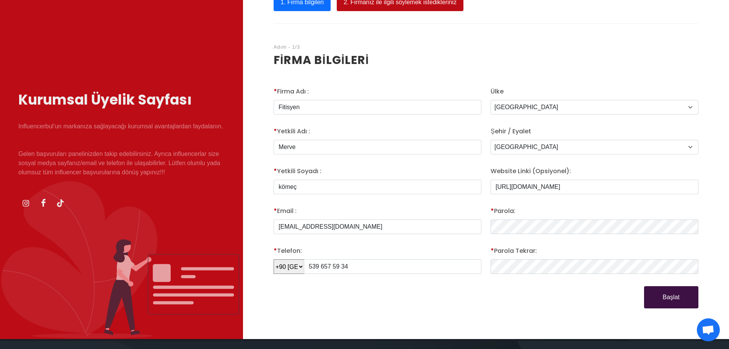 The width and height of the screenshot is (729, 349). Describe the element at coordinates (594, 187) in the screenshot. I see `input: https://influencerbul.com` at that location.